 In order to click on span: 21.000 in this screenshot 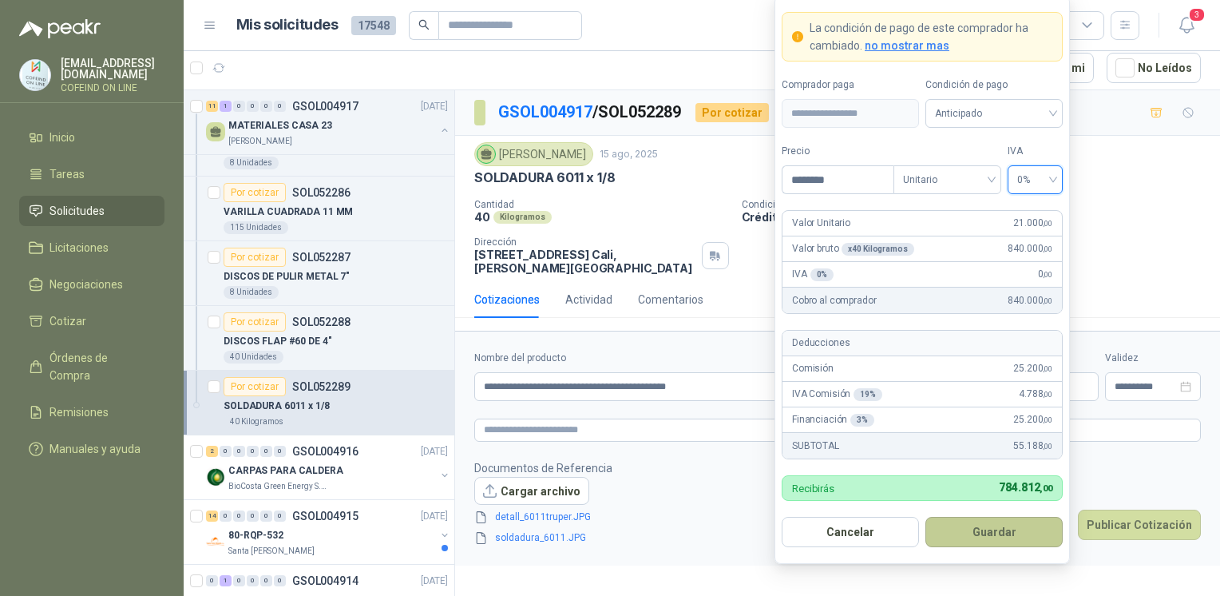, I will do `click(1033, 223)`.